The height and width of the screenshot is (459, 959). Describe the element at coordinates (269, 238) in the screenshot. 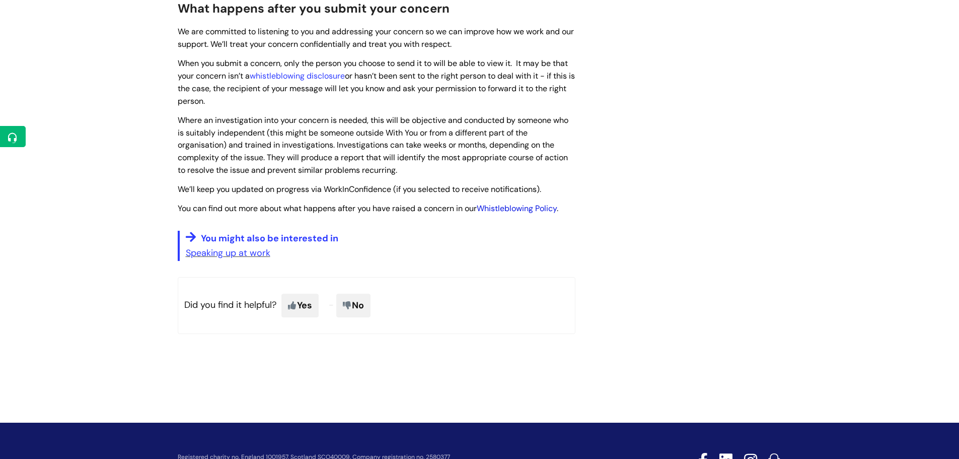

I see `span: You might also be interested in` at that location.